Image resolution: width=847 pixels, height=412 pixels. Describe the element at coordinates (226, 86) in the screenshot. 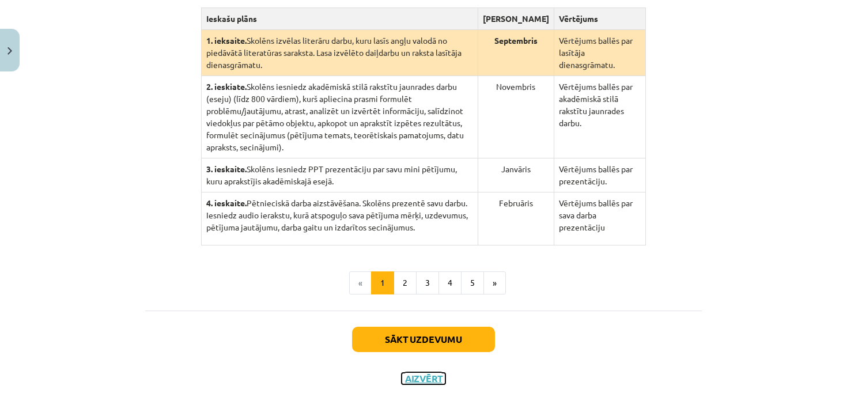

I see `strong: 2. ieskiate.` at that location.